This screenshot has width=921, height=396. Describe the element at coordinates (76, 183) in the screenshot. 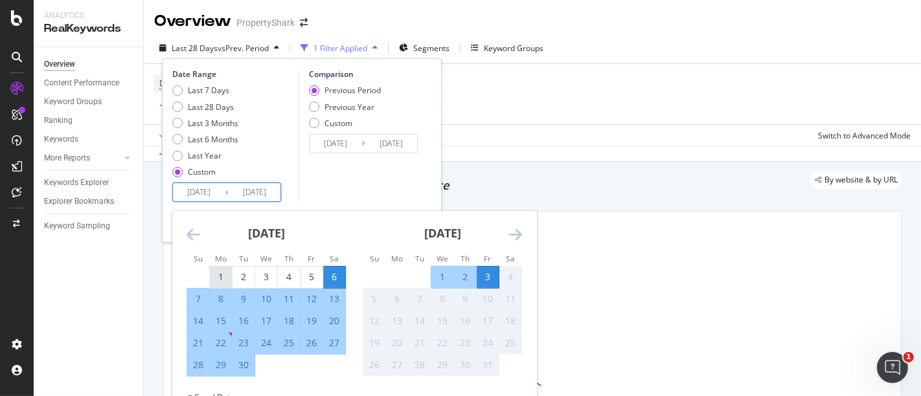

I see `div: Keywords Explorer` at that location.